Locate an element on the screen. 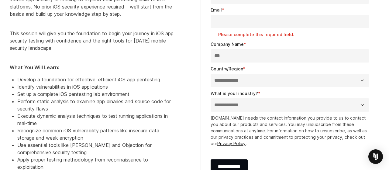 This screenshot has height=170, width=389. li: Set up a complete iOS pentesting lab environment is located at coordinates (96, 94).